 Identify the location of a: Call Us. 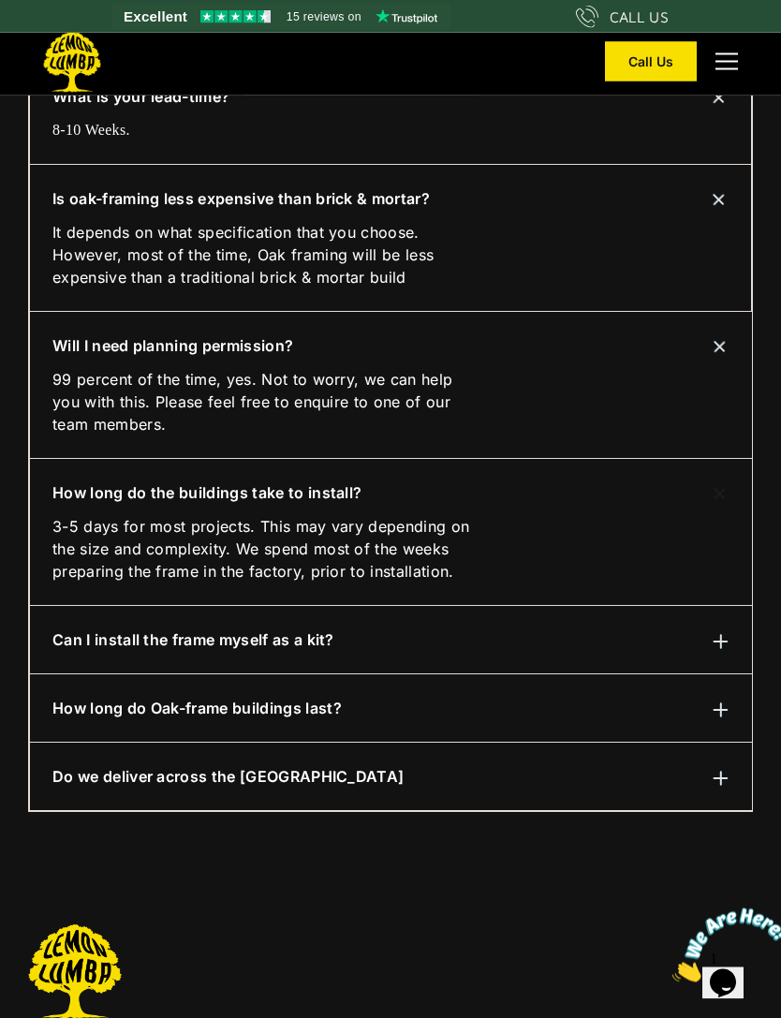
(651, 62).